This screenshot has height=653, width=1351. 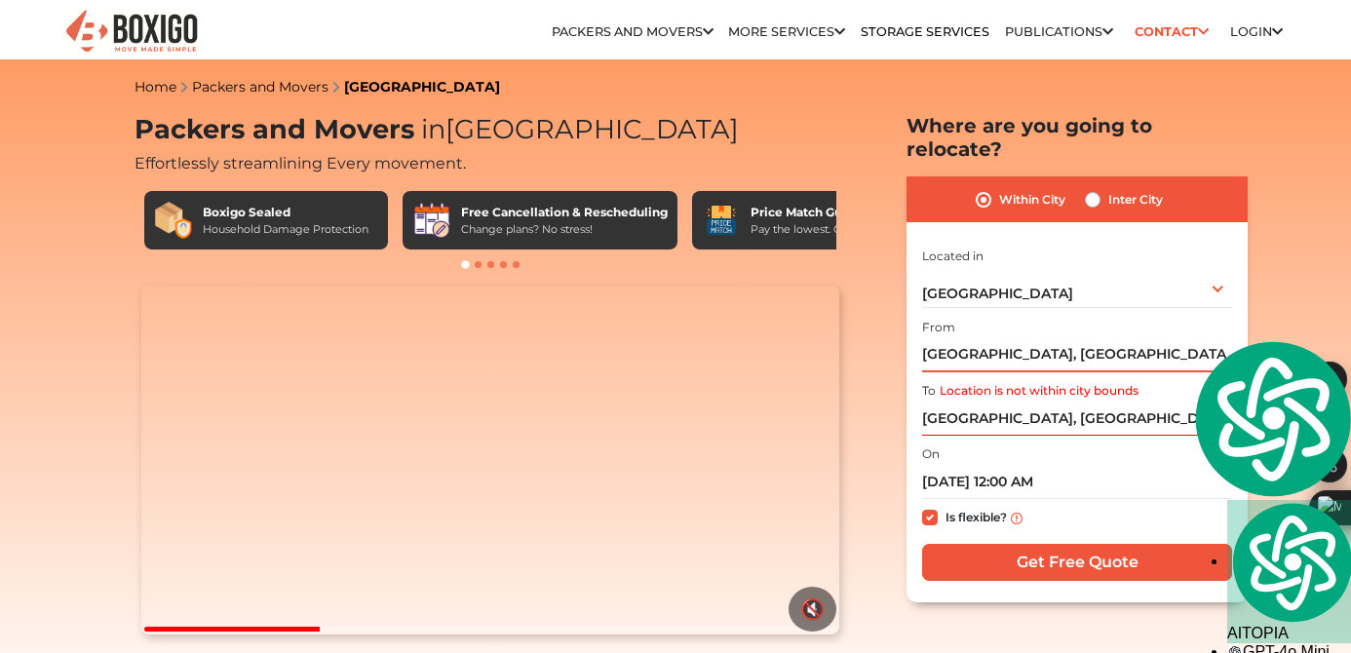 I want to click on a: Contact, so click(x=1170, y=31).